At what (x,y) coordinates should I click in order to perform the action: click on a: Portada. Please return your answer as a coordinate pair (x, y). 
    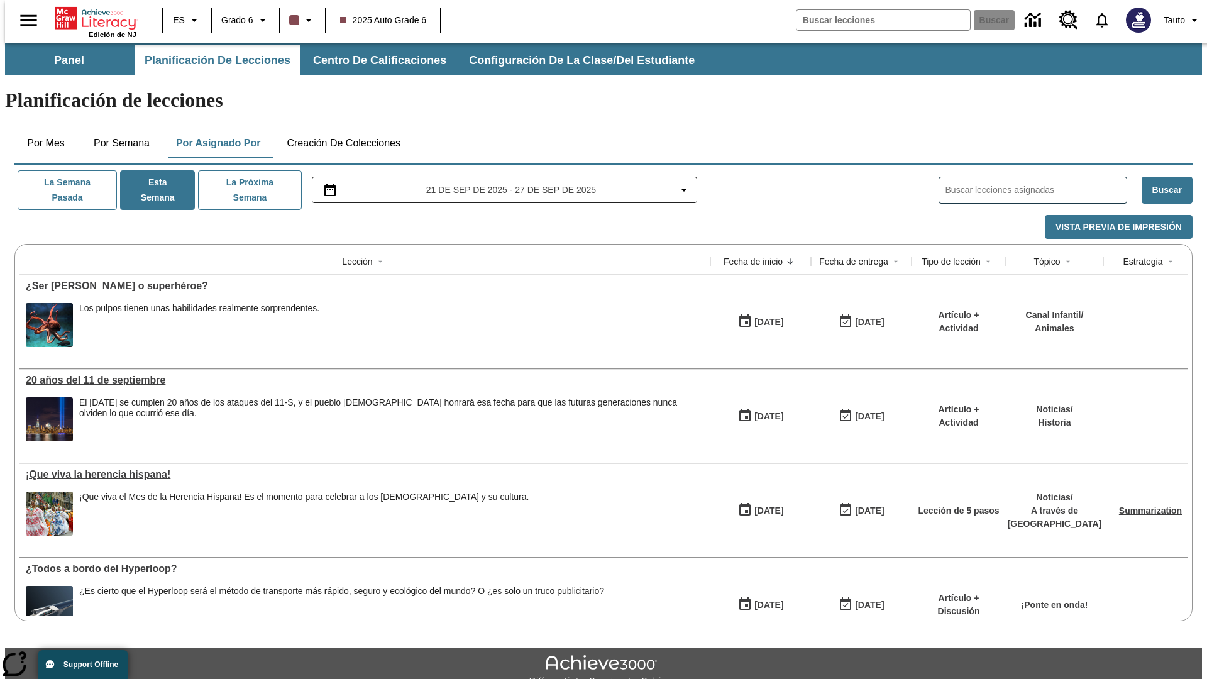
    Looking at the image, I should click on (96, 18).